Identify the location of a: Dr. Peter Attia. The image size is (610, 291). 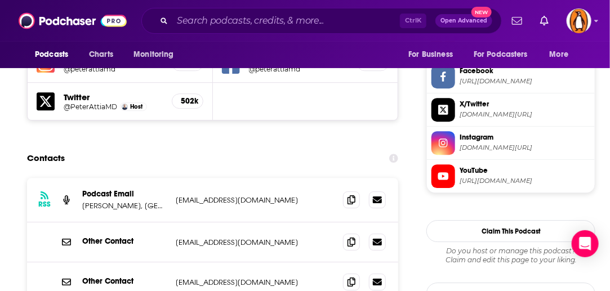
(124, 106).